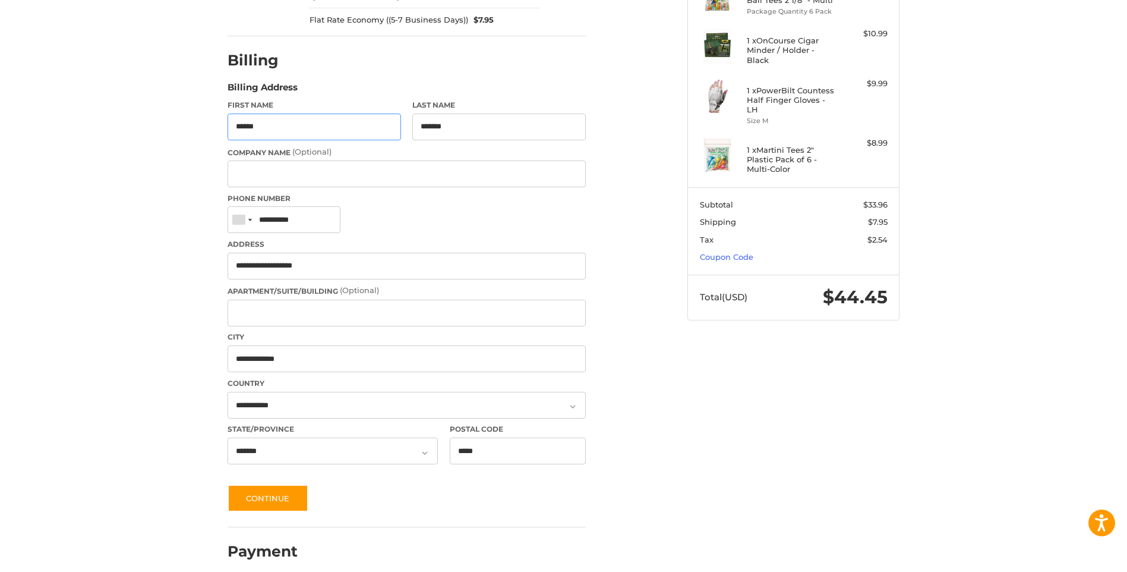 Image resolution: width=1127 pixels, height=572 pixels. Describe the element at coordinates (268, 498) in the screenshot. I see `button: Continue` at that location.